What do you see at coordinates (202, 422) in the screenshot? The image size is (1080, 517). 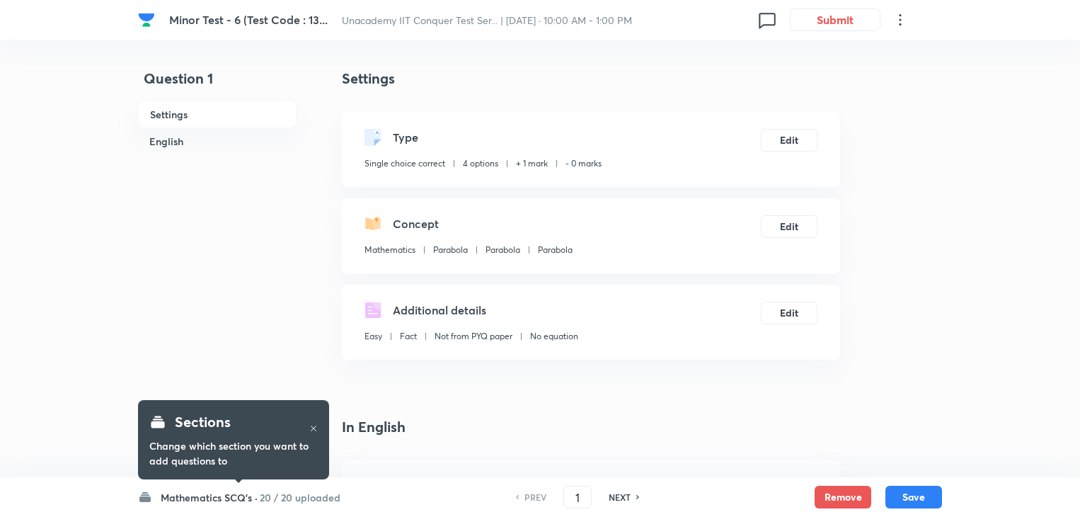 I see `h4: Sections` at bounding box center [202, 422].